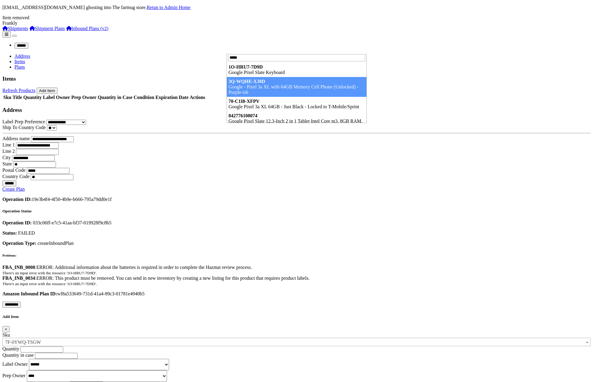 The width and height of the screenshot is (593, 382). I want to click on strong: 3Q-WQHE-XJ8D, so click(247, 81).